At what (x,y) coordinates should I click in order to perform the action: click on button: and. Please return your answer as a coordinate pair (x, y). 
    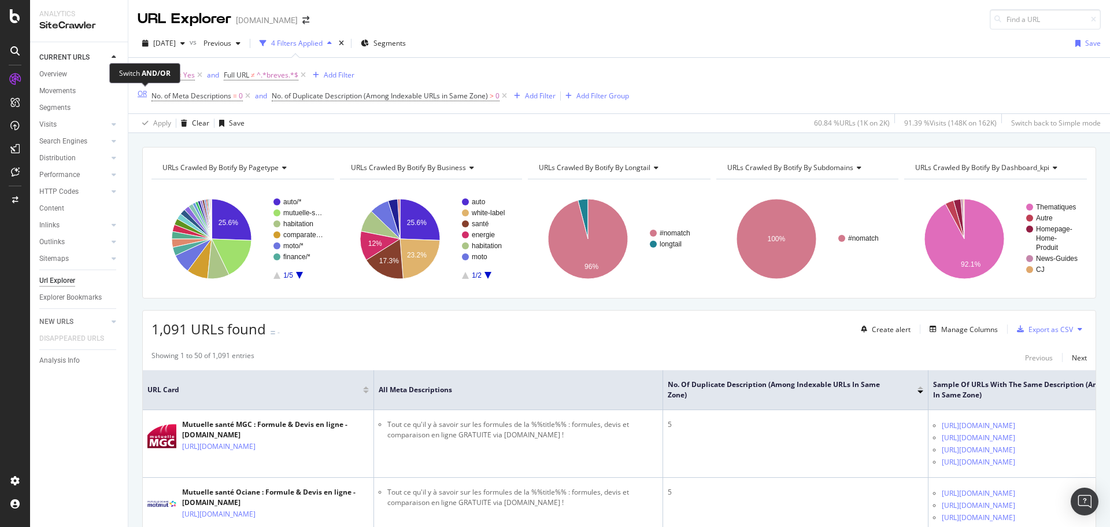
    Looking at the image, I should click on (261, 95).